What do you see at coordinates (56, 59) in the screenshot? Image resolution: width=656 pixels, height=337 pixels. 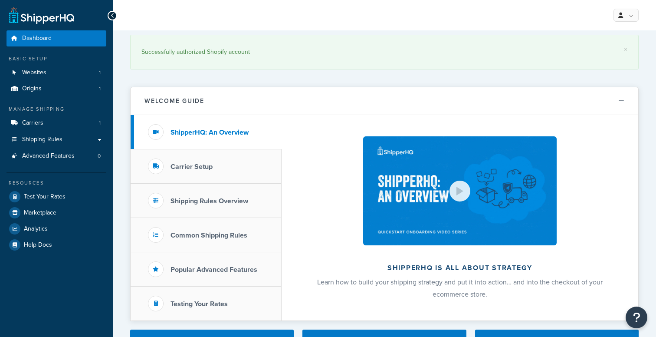 I see `div: Basic Setup` at bounding box center [56, 59].